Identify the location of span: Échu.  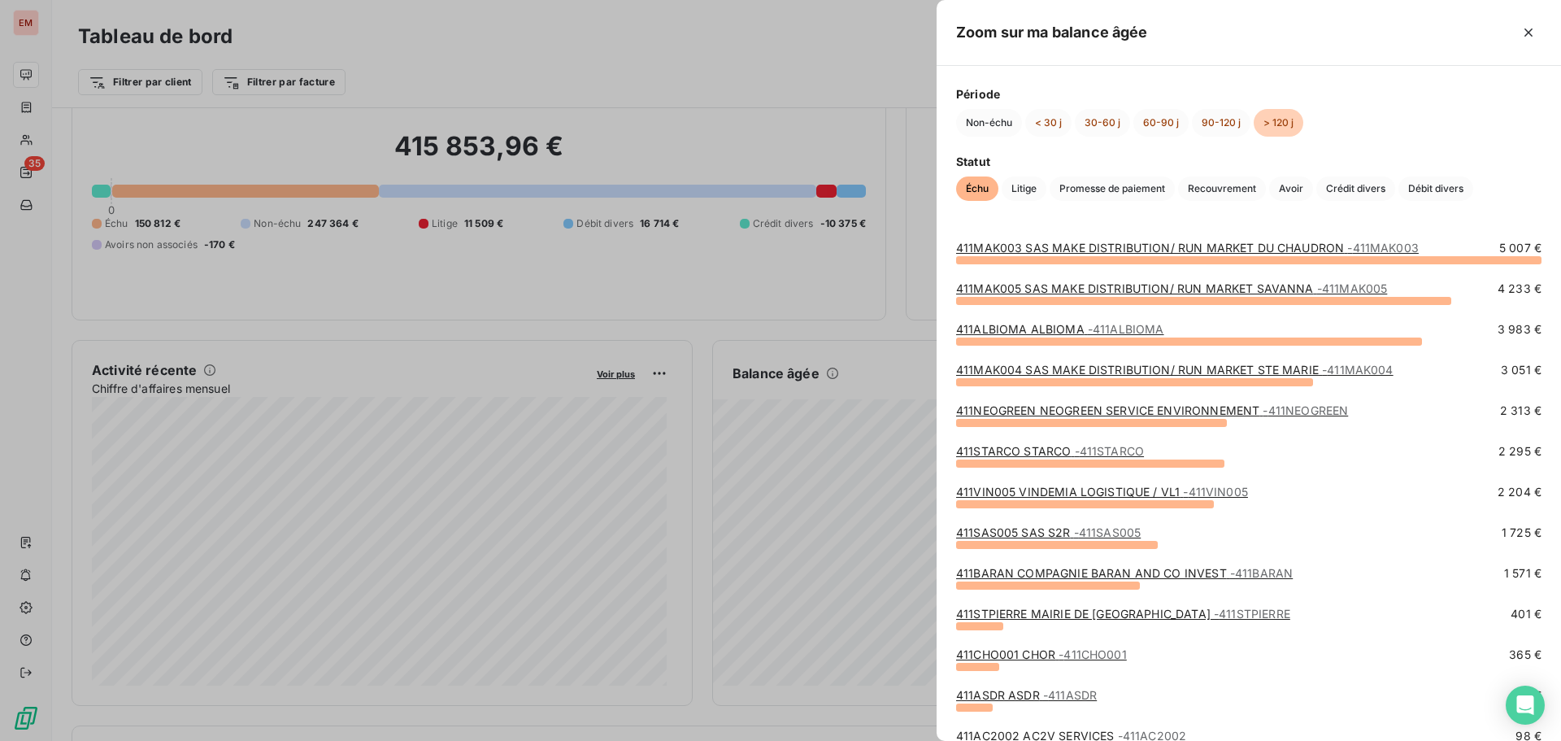
(977, 189).